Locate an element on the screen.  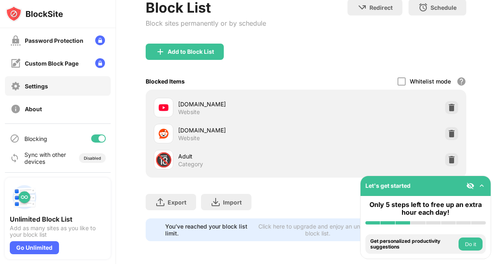
div: Custom Block Page is located at coordinates (52, 63).